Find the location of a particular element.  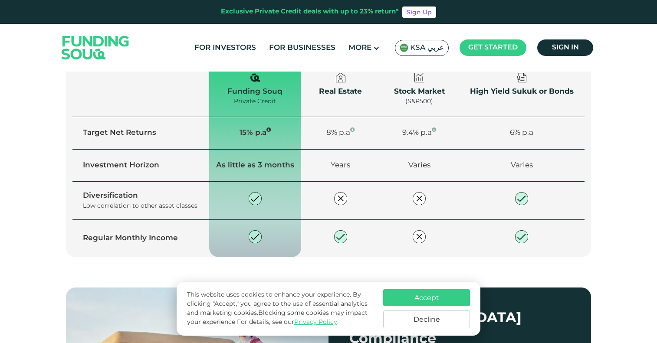

p: This website uses cookies to enhance your experience. By clicking "Accept," you agree to the use ... is located at coordinates (281, 309).